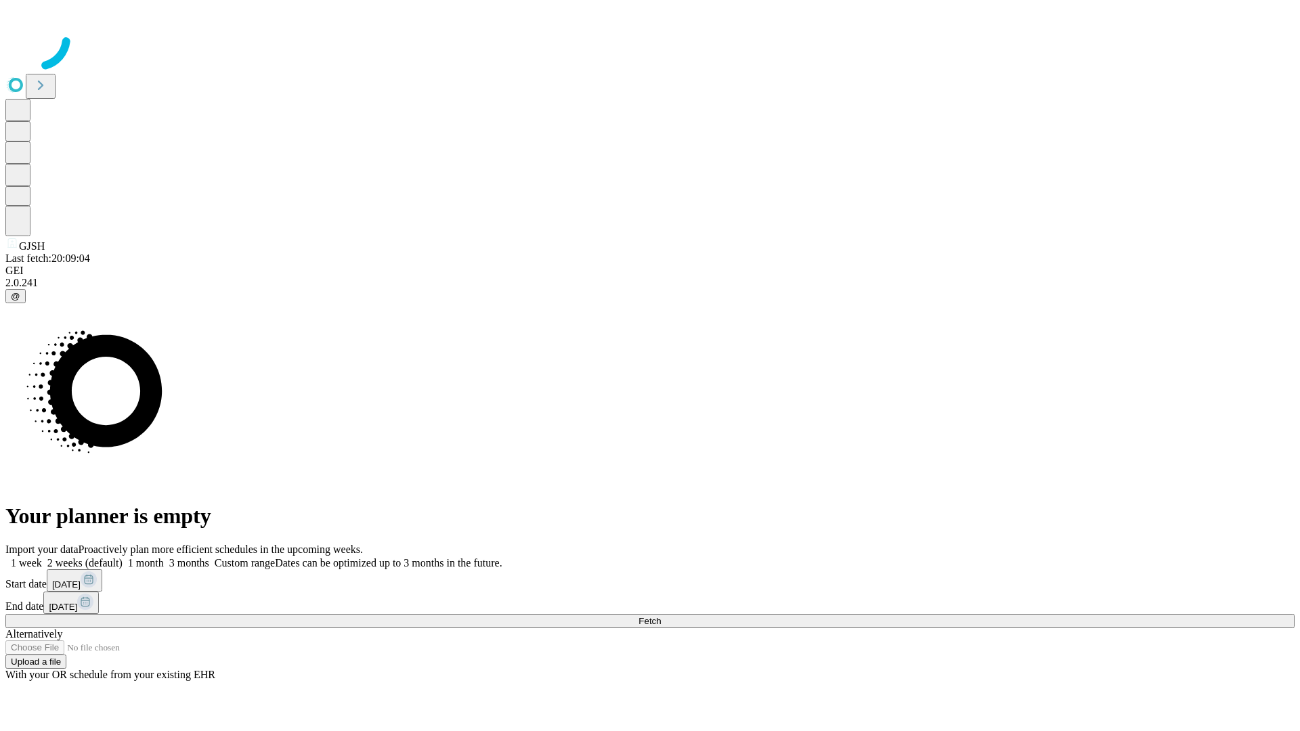  Describe the element at coordinates (36, 662) in the screenshot. I see `button: Upload a file` at that location.